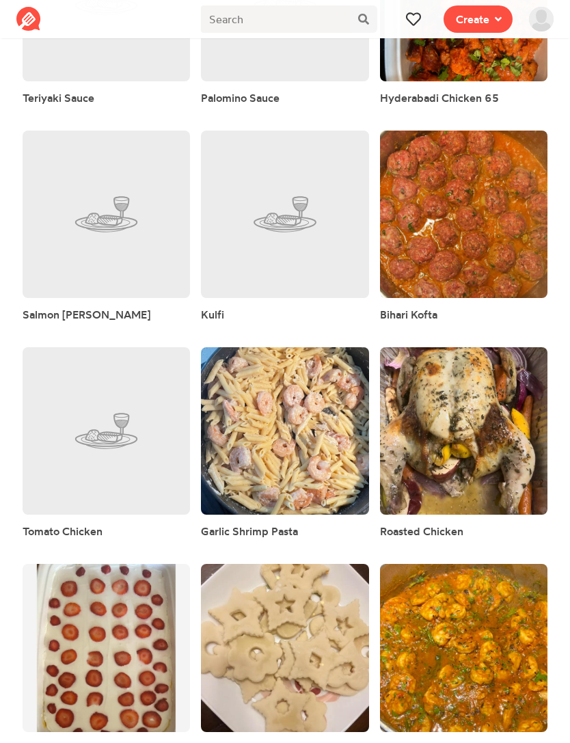 This screenshot has width=570, height=743. I want to click on a: Tomato Chicken, so click(62, 531).